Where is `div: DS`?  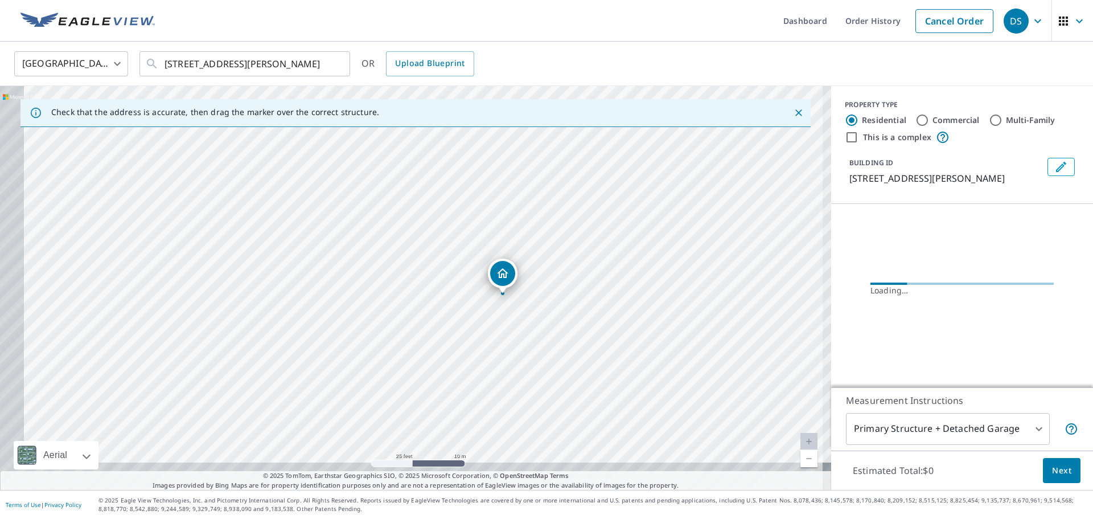
div: DS is located at coordinates (1016, 21).